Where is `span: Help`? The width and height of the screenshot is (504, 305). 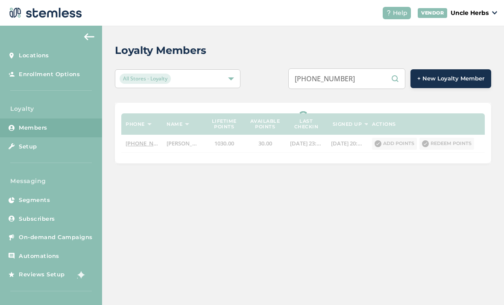 span: Help is located at coordinates (400, 13).